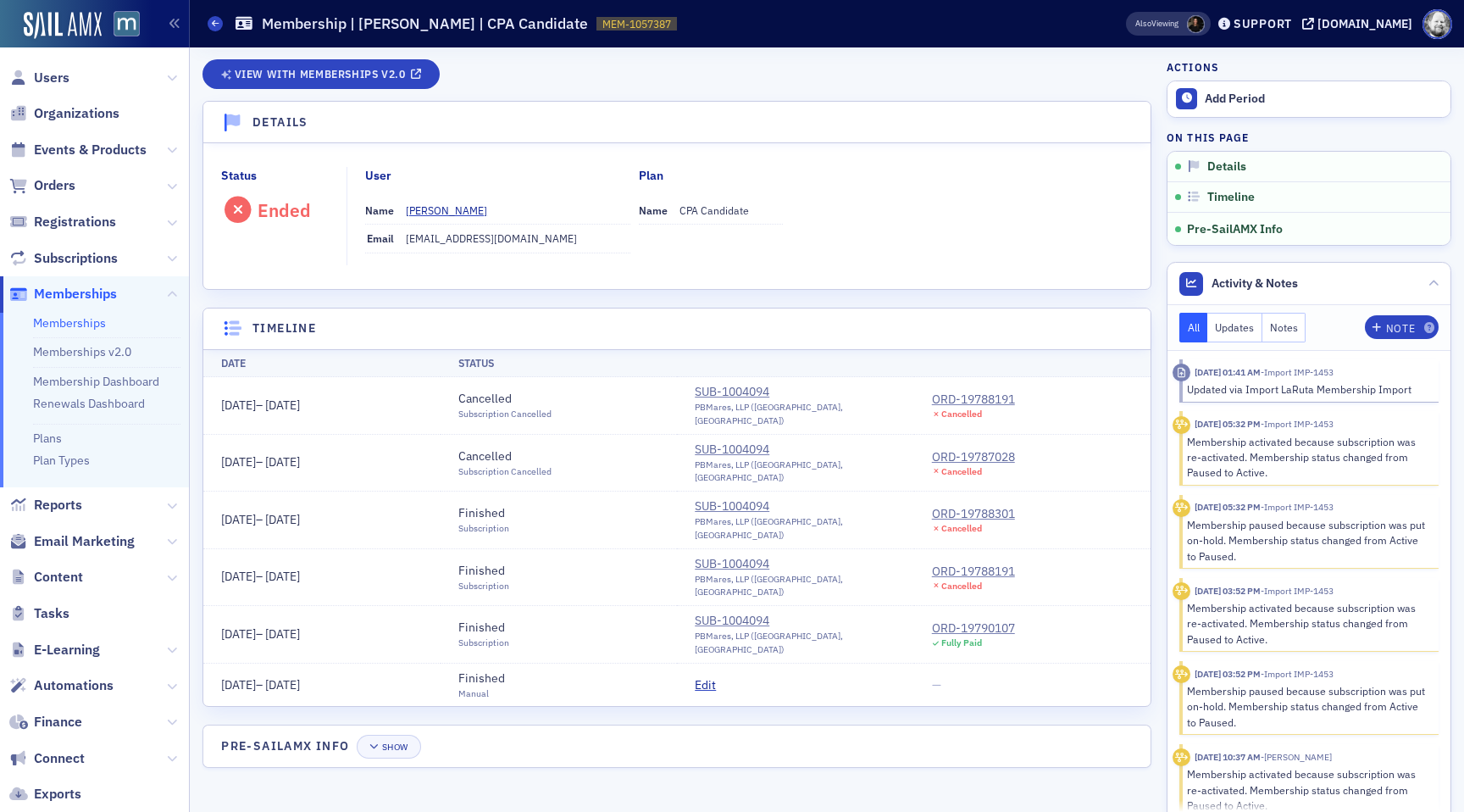 The width and height of the screenshot is (1464, 812). I want to click on a: Memberships v2.0, so click(82, 352).